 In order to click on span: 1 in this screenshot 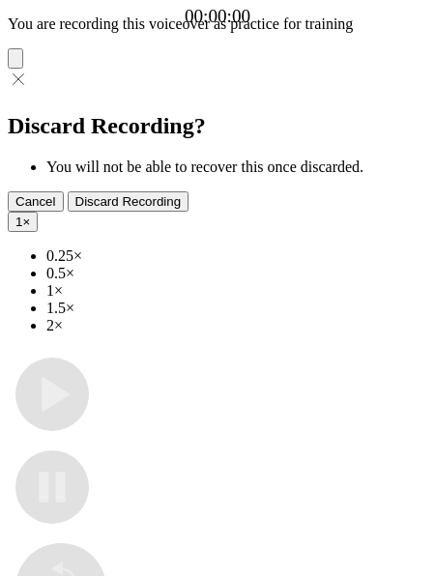, I will do `click(18, 221)`.